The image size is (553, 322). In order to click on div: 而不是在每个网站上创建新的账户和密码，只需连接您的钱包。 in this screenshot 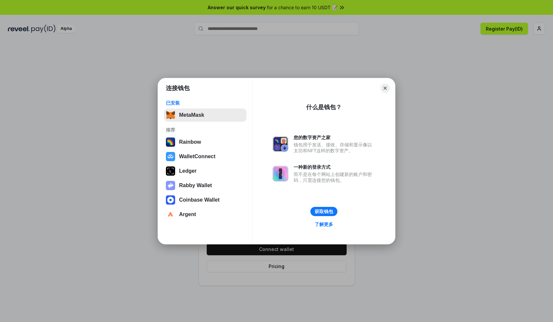, I will do `click(334, 177)`.